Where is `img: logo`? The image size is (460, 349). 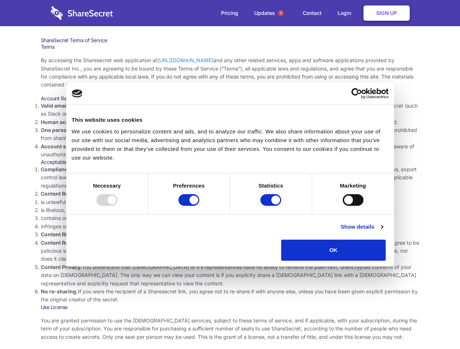
img: logo is located at coordinates (77, 94).